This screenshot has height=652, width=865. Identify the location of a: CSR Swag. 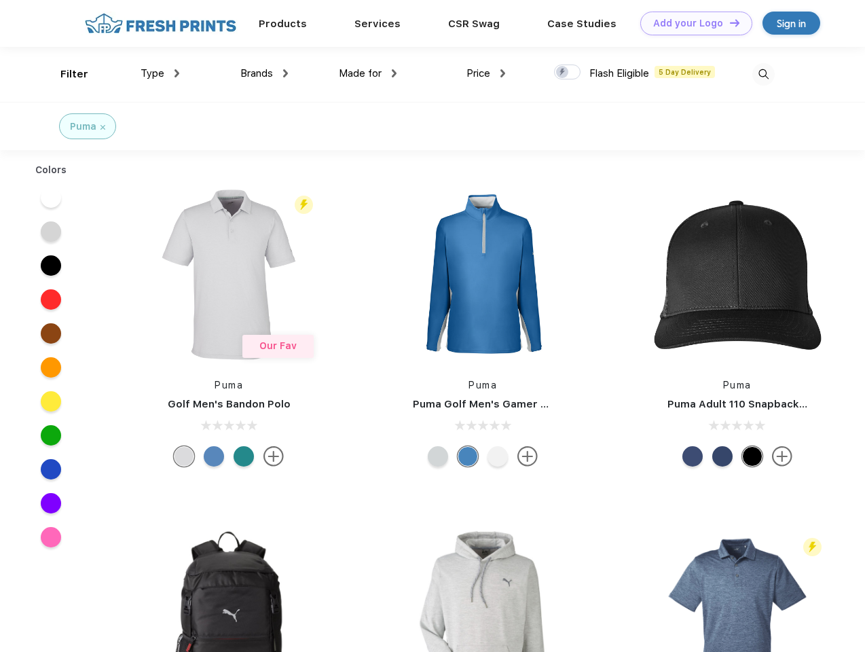
(474, 24).